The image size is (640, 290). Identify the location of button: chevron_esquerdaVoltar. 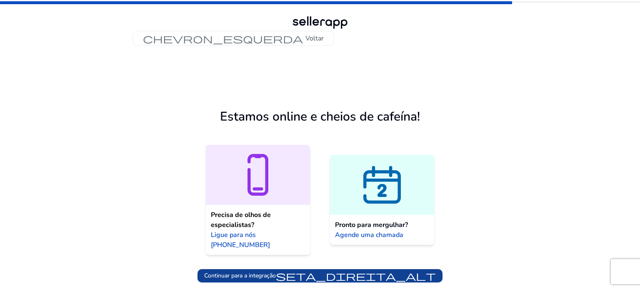
(233, 38).